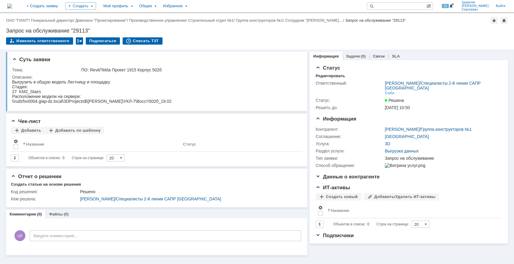 This screenshot has width=514, height=264. Describe the element at coordinates (330, 76) in the screenshot. I see `div: Редактировать` at that location.